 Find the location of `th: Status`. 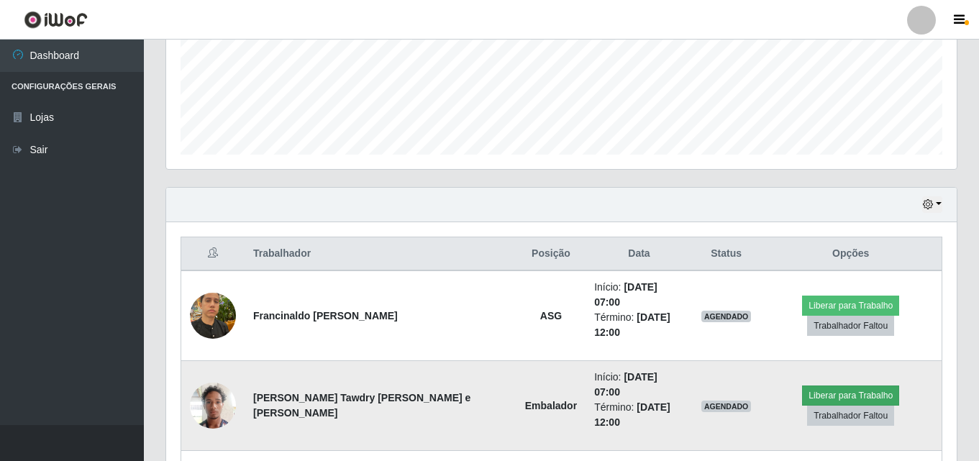

th: Status is located at coordinates (726, 254).